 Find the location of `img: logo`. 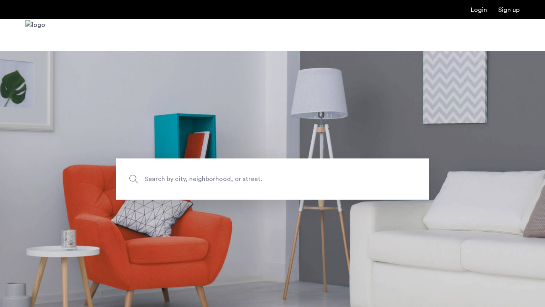

img: logo is located at coordinates (35, 35).